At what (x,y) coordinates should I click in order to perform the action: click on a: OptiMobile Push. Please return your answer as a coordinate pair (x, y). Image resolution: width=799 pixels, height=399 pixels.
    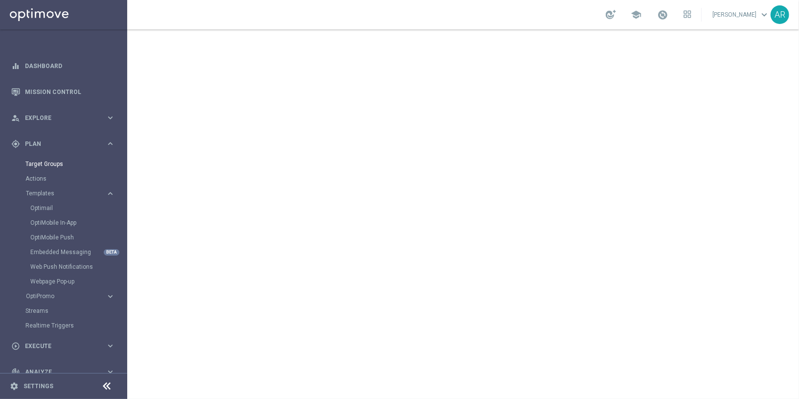
    Looking at the image, I should click on (66, 237).